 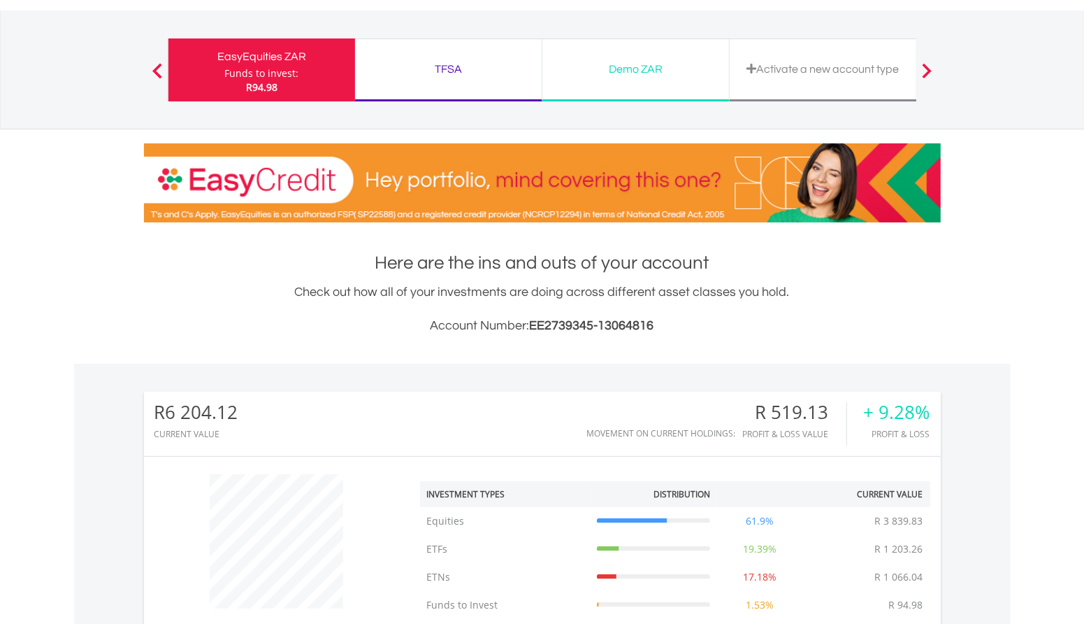 What do you see at coordinates (542, 326) in the screenshot?
I see `h3: Account Number:` at bounding box center [542, 326].